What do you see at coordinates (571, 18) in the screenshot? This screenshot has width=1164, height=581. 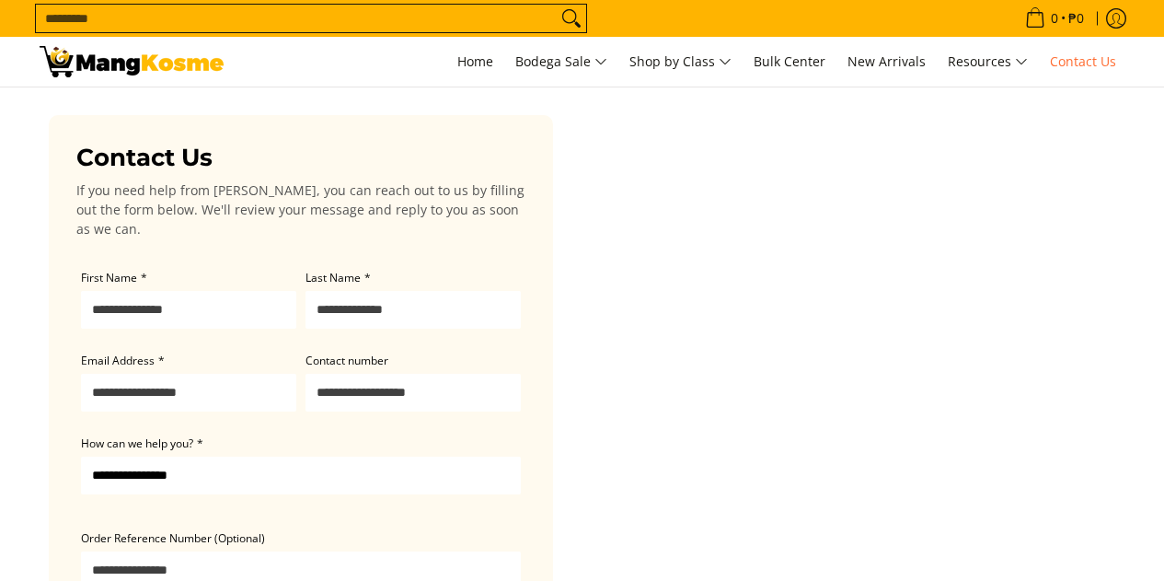 I see `button: Search` at bounding box center [571, 18].